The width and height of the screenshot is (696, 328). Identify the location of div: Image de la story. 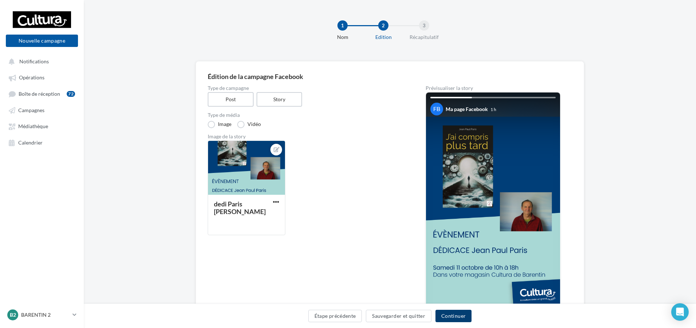
(305, 137).